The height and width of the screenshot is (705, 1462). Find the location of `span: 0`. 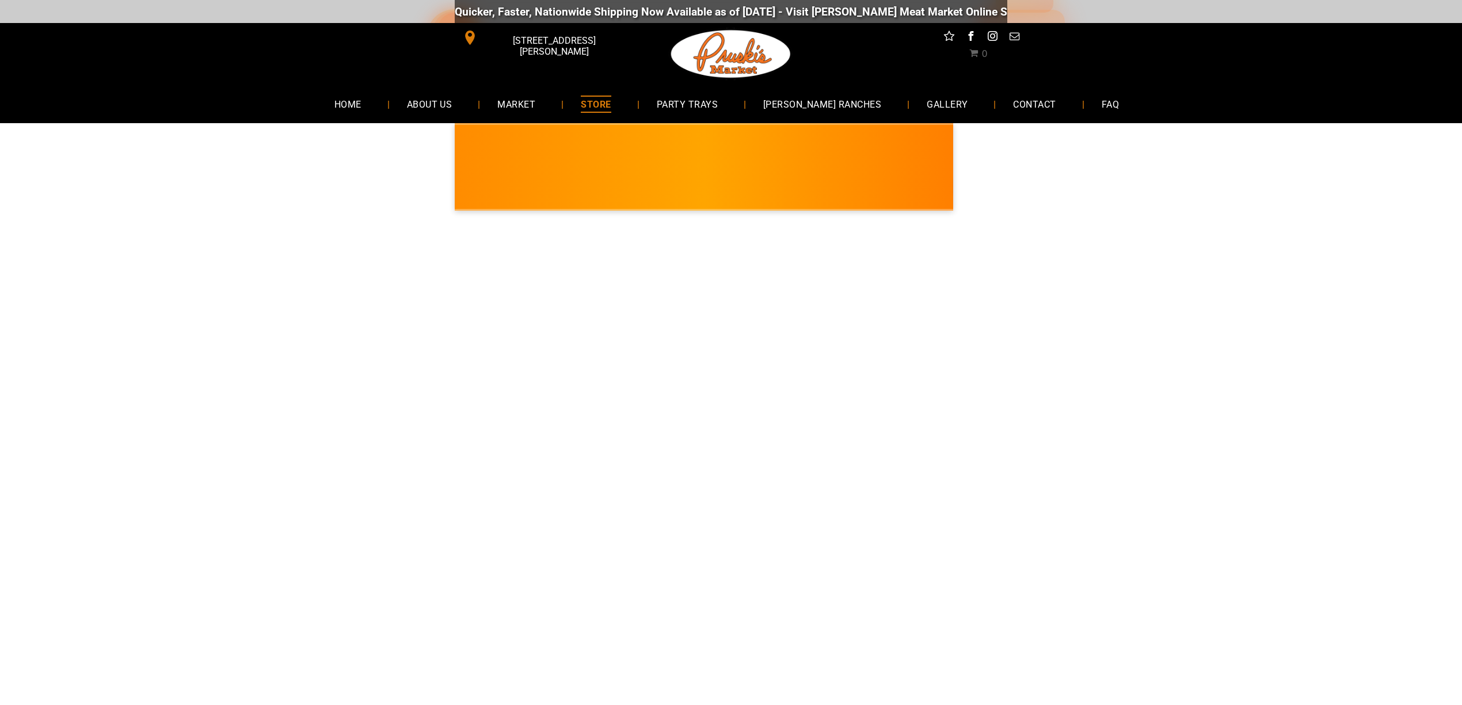

span: 0 is located at coordinates (984, 54).